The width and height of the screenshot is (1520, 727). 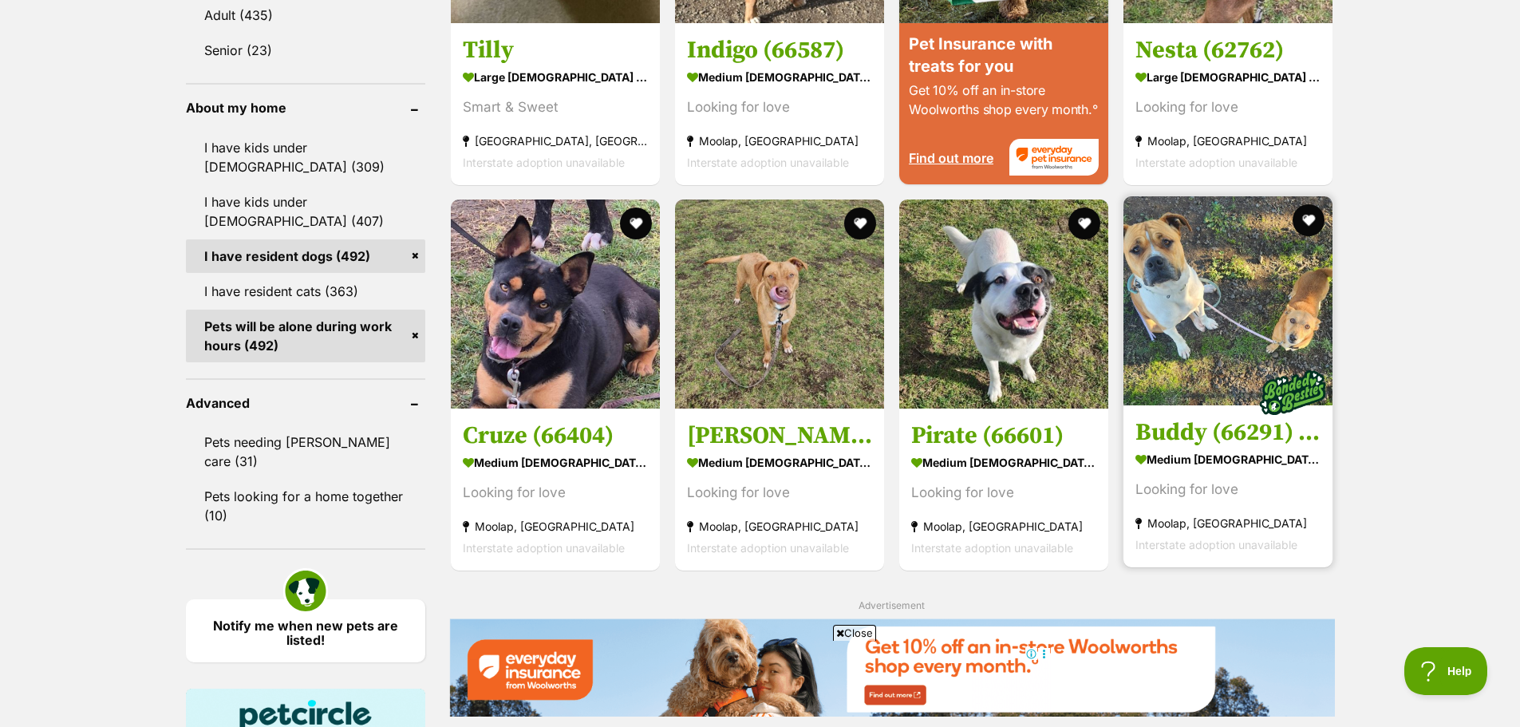 What do you see at coordinates (892, 669) in the screenshot?
I see `a: Everyday Insurance promotional banner` at bounding box center [892, 669].